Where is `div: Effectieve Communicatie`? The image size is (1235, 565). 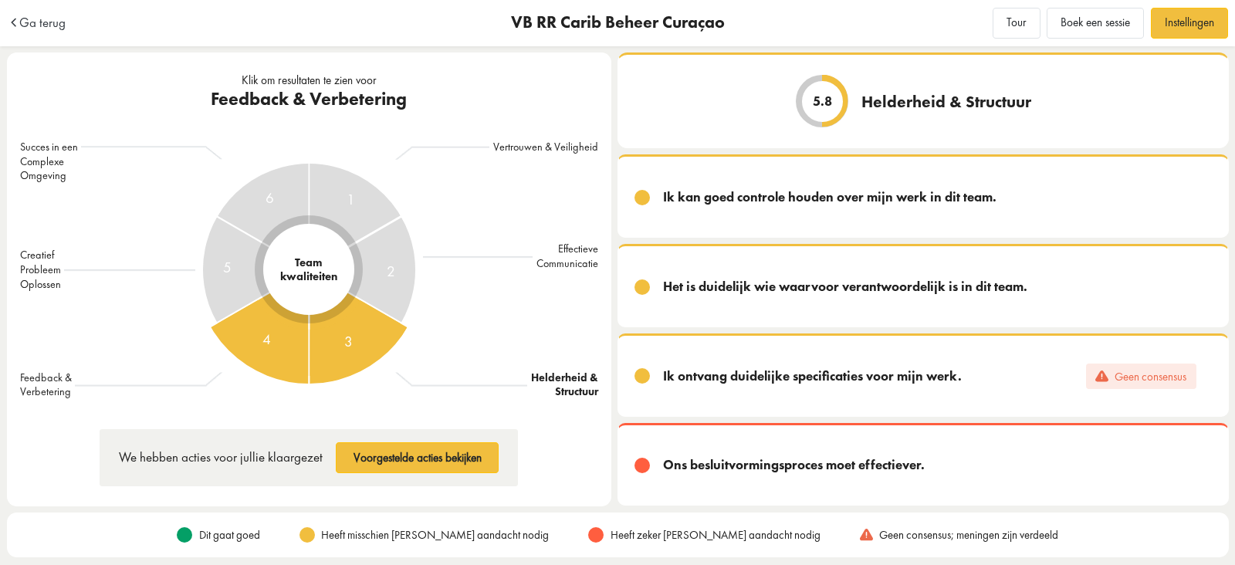 div: Effectieve Communicatie is located at coordinates (565, 256).